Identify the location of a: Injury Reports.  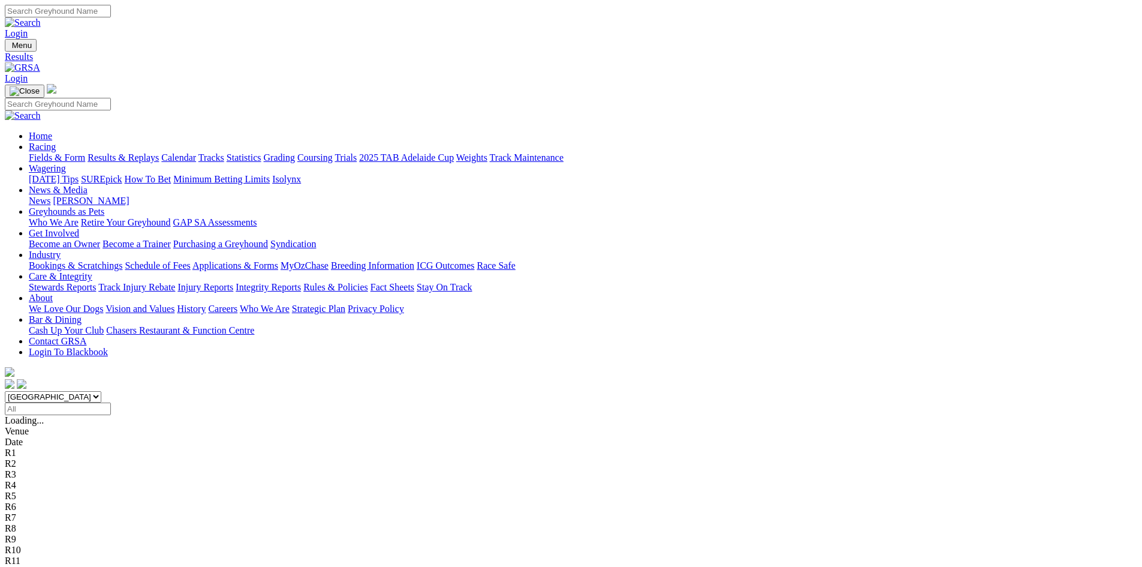
(205, 287).